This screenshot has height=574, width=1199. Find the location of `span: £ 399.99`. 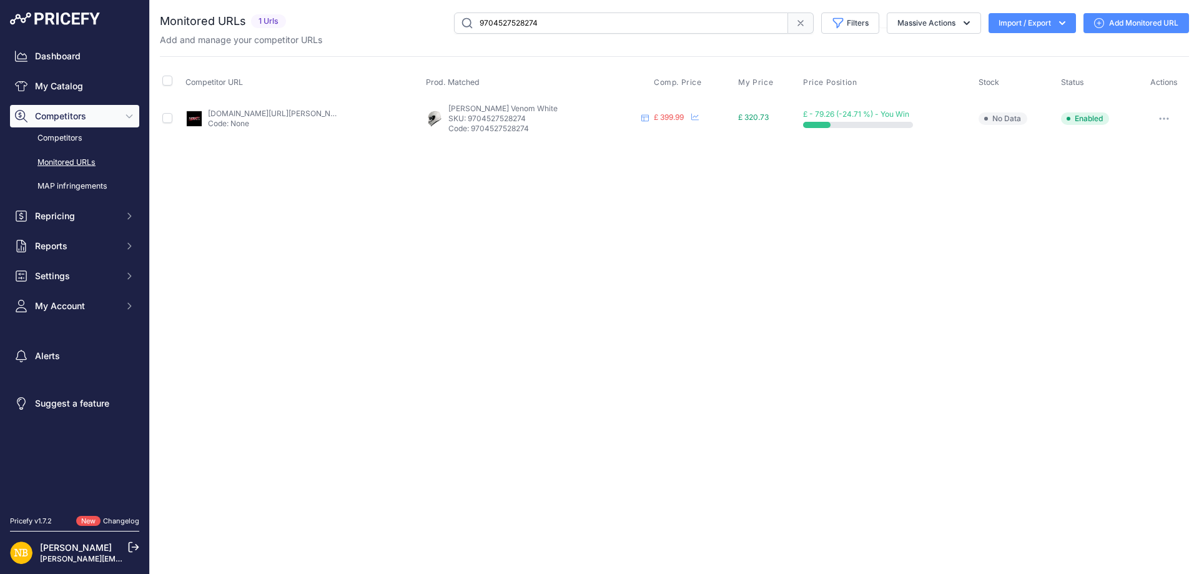

span: £ 399.99 is located at coordinates (669, 117).